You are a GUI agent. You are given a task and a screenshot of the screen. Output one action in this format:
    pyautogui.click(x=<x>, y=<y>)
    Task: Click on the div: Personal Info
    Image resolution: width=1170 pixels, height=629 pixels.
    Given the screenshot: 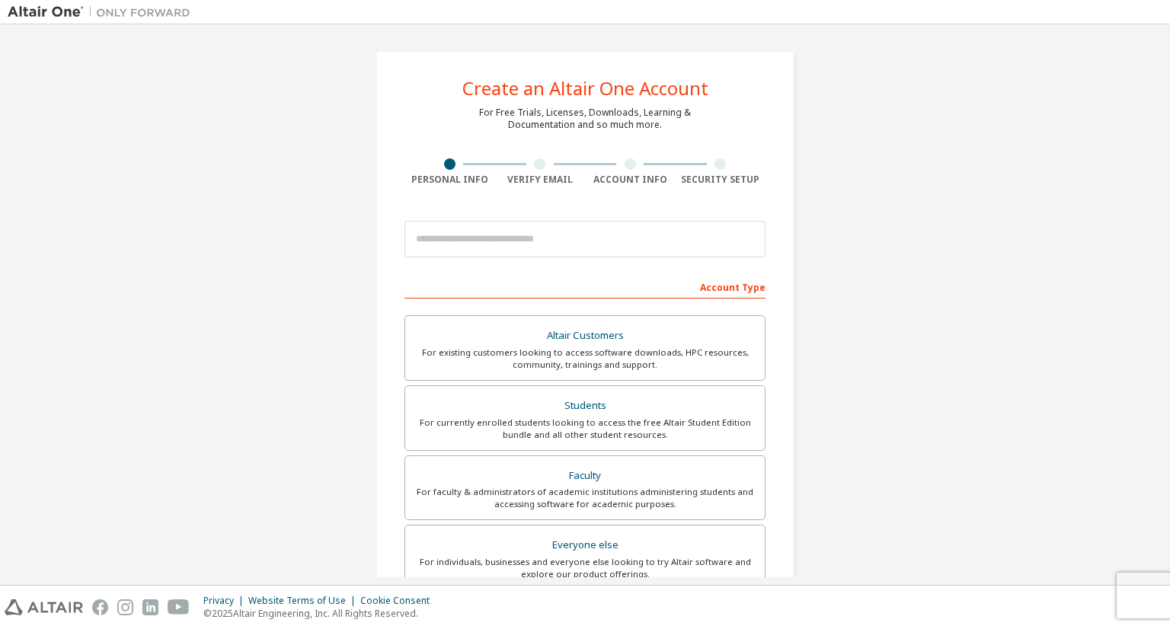 What is the action you would take?
    pyautogui.click(x=449, y=180)
    